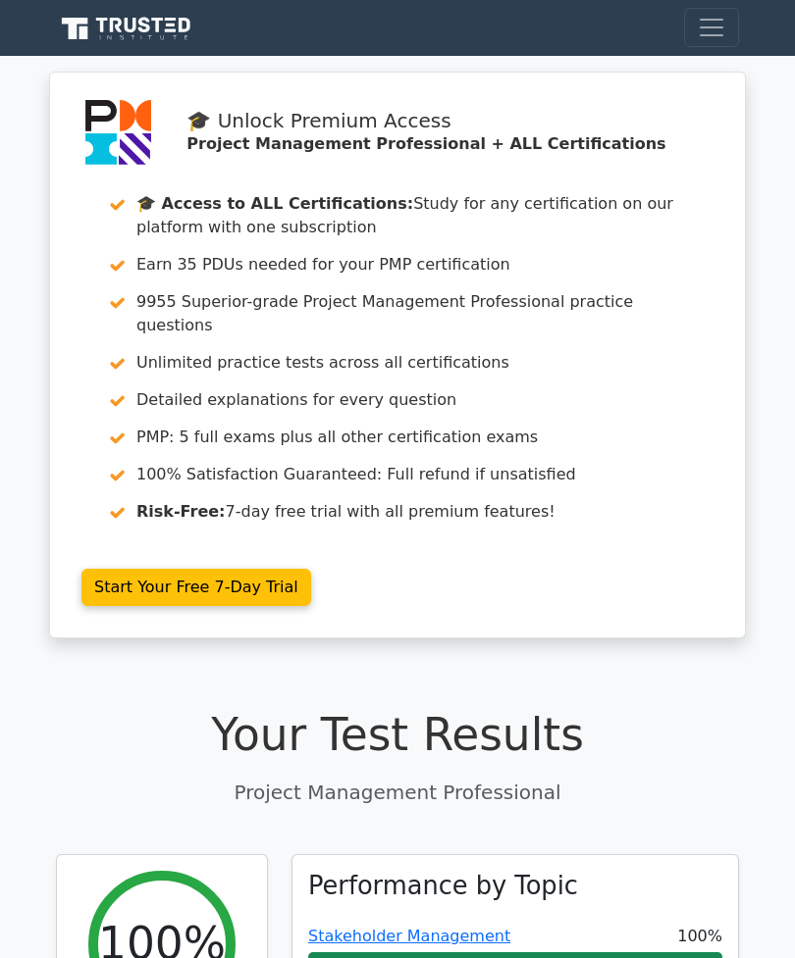 Image resolution: width=795 pixels, height=958 pixels. What do you see at coordinates (711, 27) in the screenshot?
I see `button: Toggle navigation` at bounding box center [711, 27].